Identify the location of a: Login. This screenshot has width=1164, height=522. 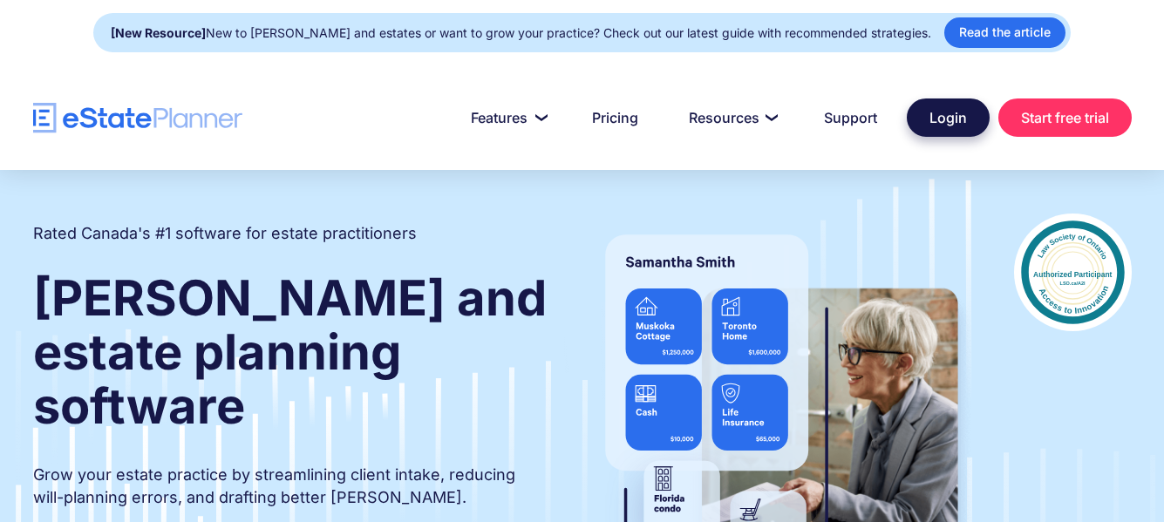
(948, 118).